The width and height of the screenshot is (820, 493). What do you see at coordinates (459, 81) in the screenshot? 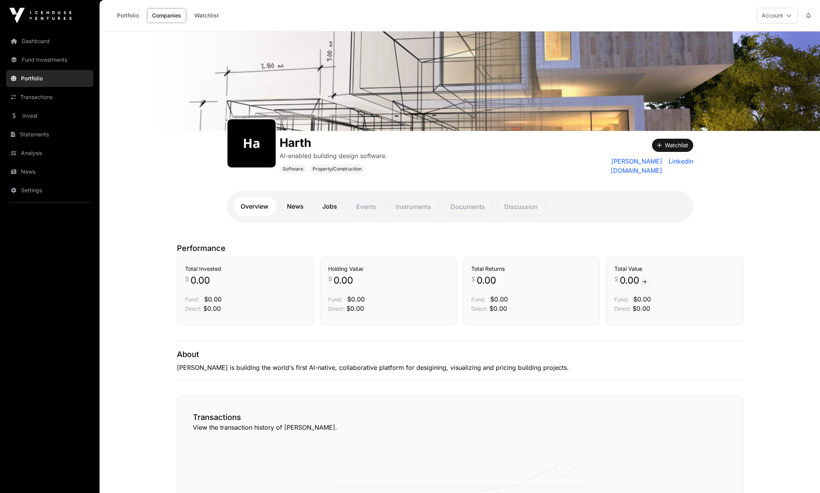
I see `img: Harth` at bounding box center [459, 81].